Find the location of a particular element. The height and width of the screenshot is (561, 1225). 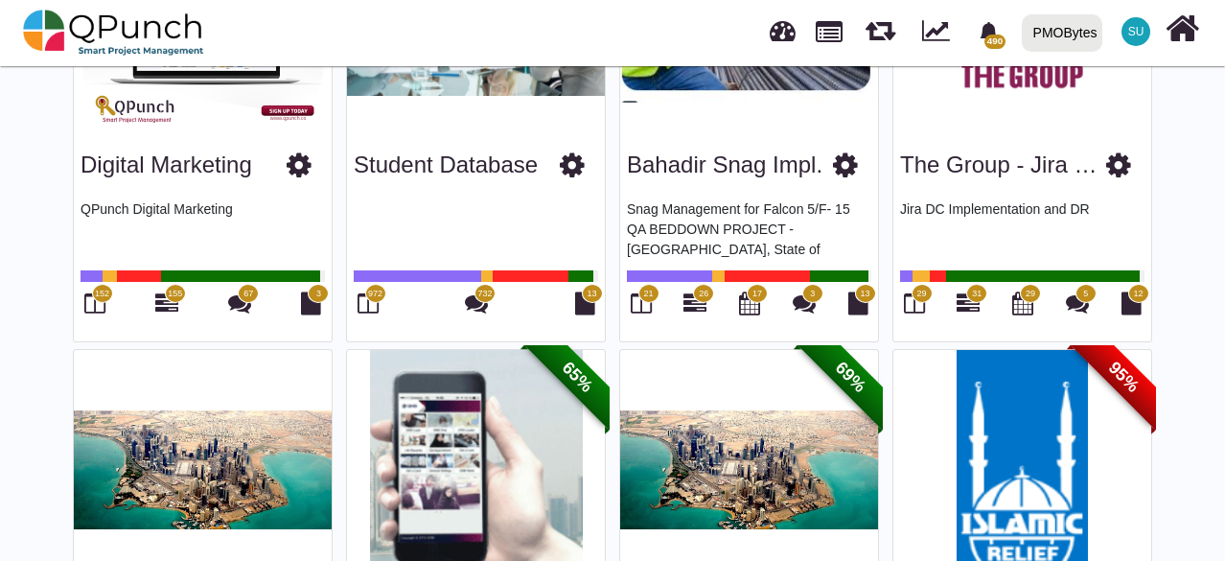

a: The Group - Jira DC is located at coordinates (1004, 164).